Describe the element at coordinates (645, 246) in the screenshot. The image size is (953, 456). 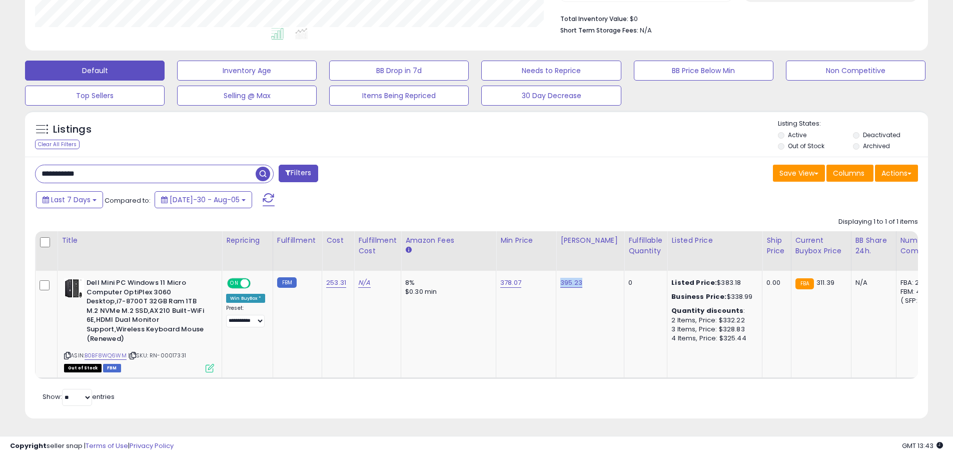
I see `div: Fulfillable Quantity` at that location.